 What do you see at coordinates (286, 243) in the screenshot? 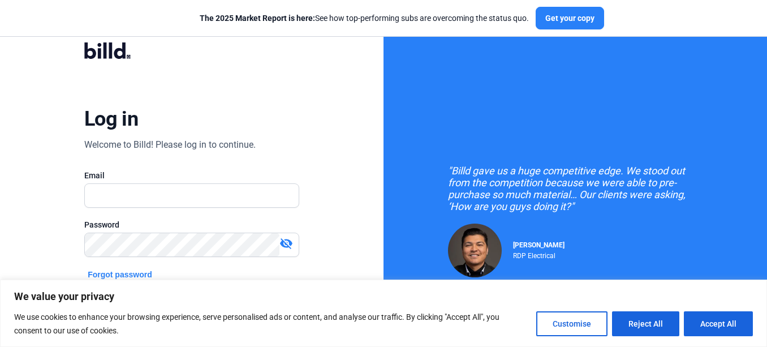
I see `mat-icon: visibility_off` at bounding box center [286, 243].